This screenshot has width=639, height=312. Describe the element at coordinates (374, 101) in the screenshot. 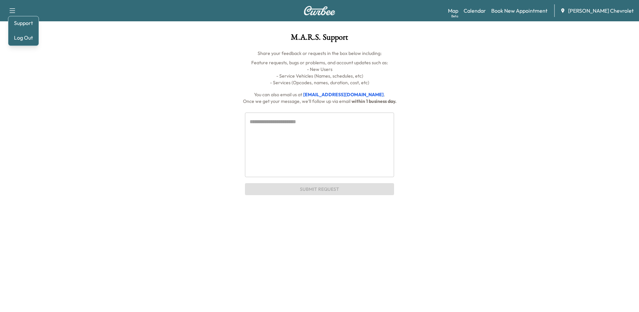

I see `span: within 1 business day.` at that location.